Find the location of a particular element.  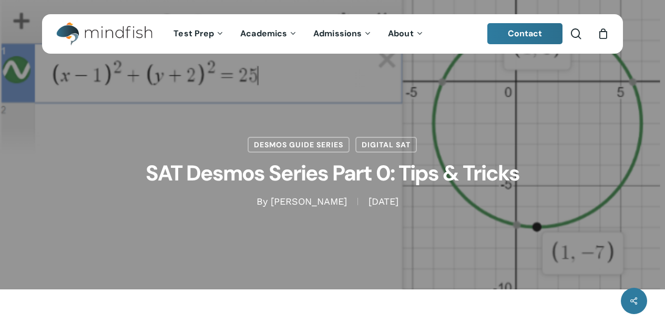

span: About is located at coordinates (400, 33).